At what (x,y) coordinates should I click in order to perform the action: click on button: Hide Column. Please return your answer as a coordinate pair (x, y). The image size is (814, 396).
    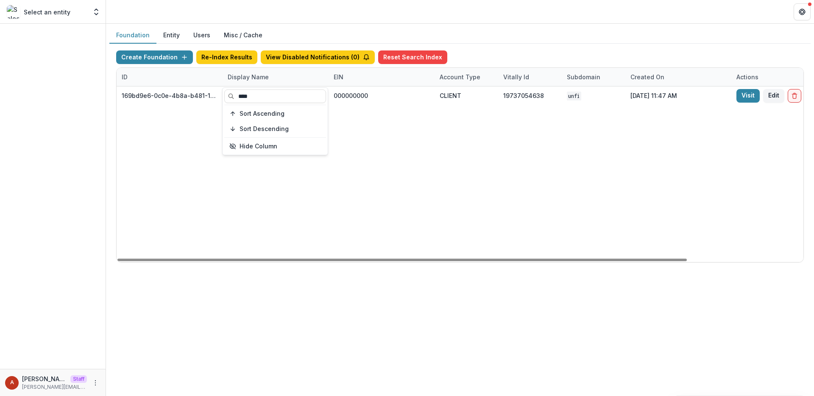
    Looking at the image, I should click on (275, 146).